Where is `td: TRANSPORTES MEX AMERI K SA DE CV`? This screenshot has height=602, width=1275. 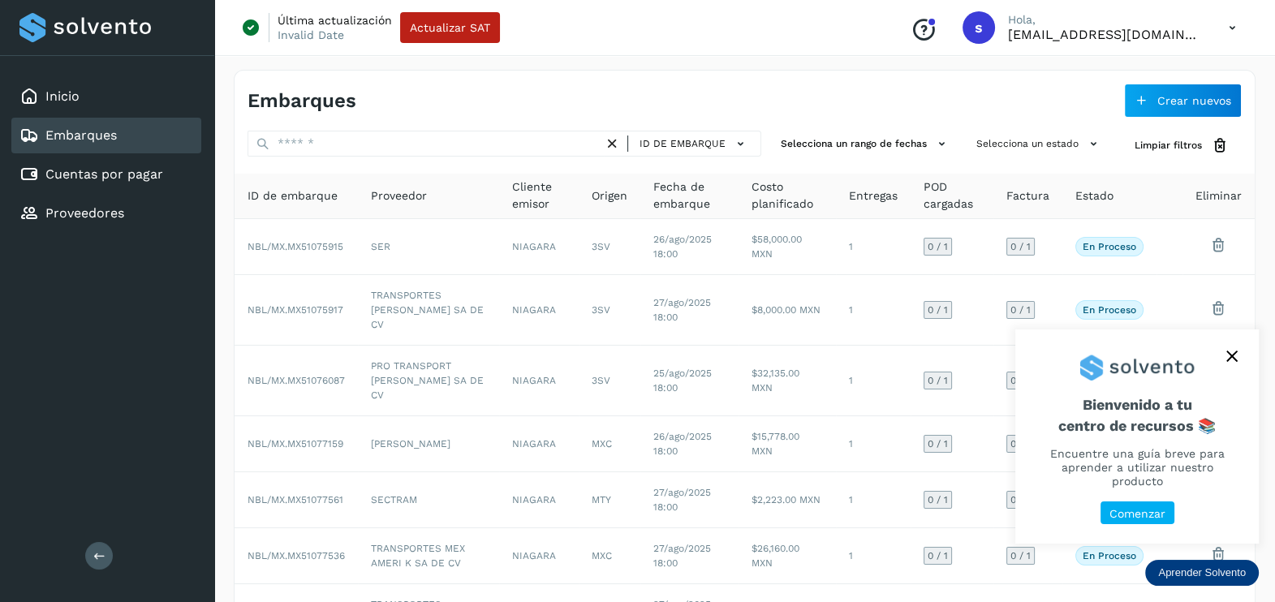 td: TRANSPORTES MEX AMERI K SA DE CV is located at coordinates (428, 556).